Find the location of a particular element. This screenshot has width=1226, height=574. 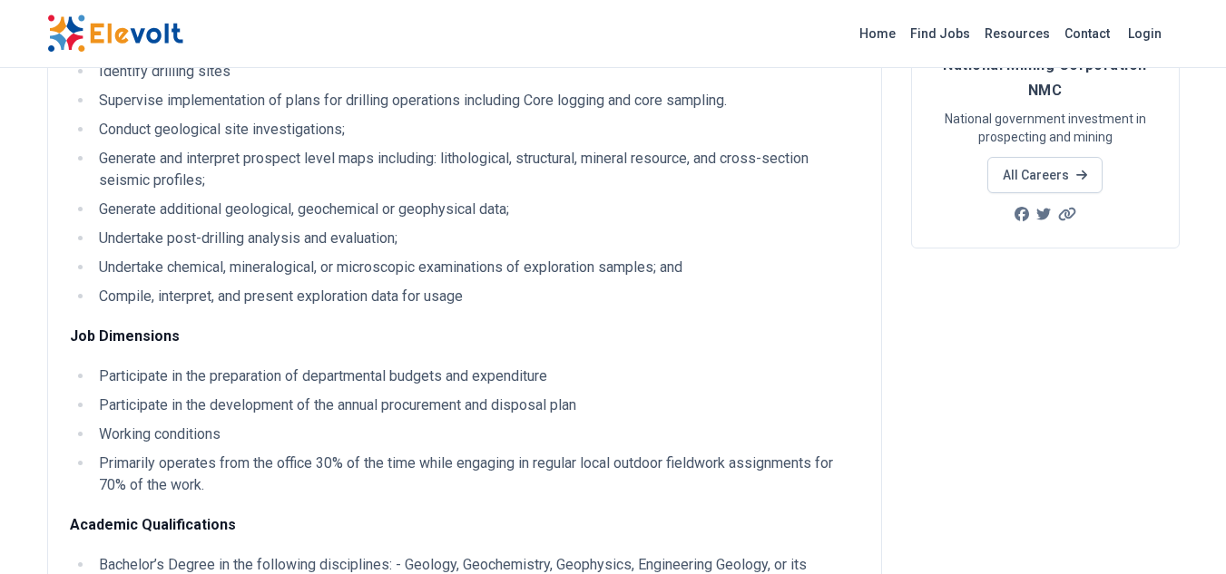

li: Conduct geological site investigations; is located at coordinates (476, 130).